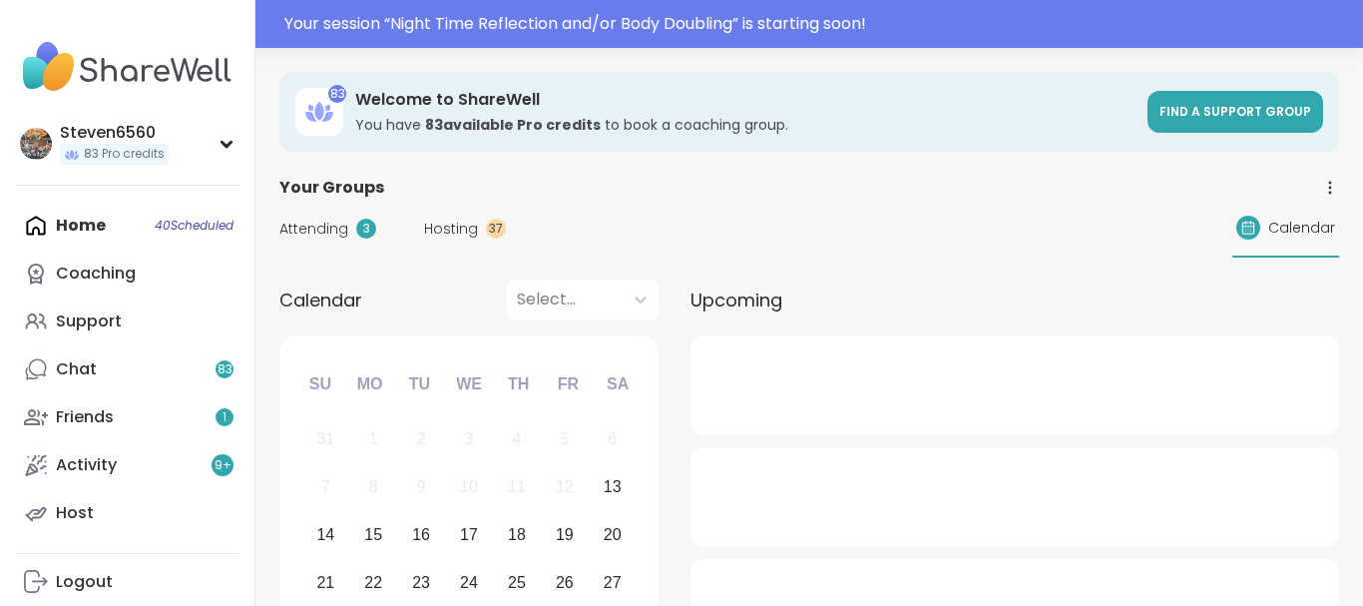 The image size is (1363, 606). Describe the element at coordinates (127, 273) in the screenshot. I see `a: Coaching` at that location.